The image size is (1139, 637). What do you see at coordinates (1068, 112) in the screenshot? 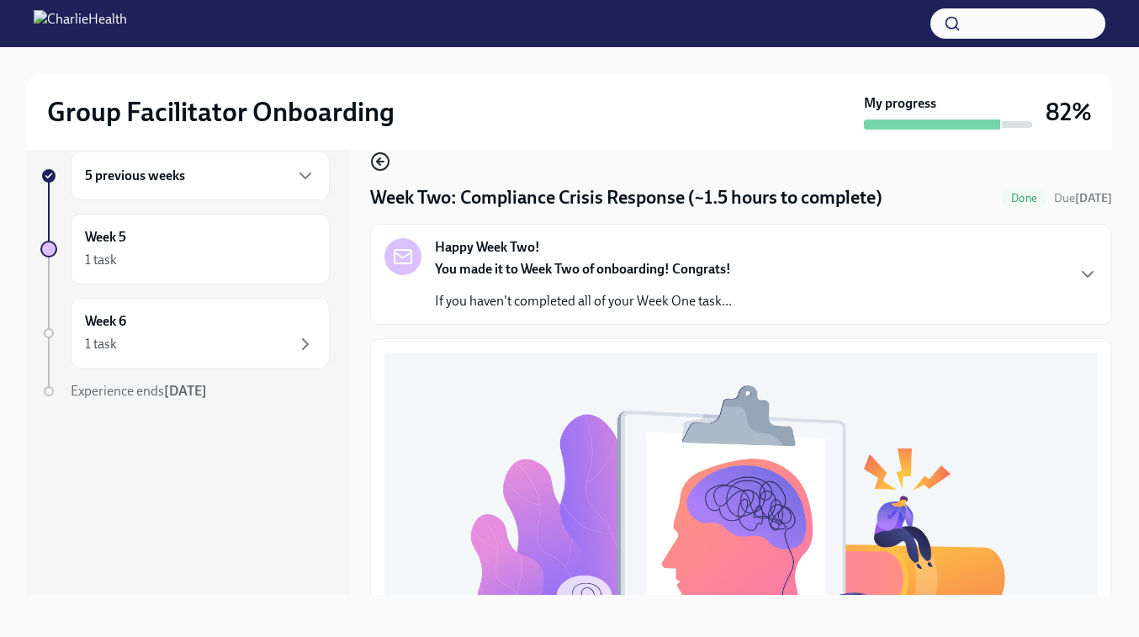
I see `h3: 82%` at bounding box center [1068, 112].